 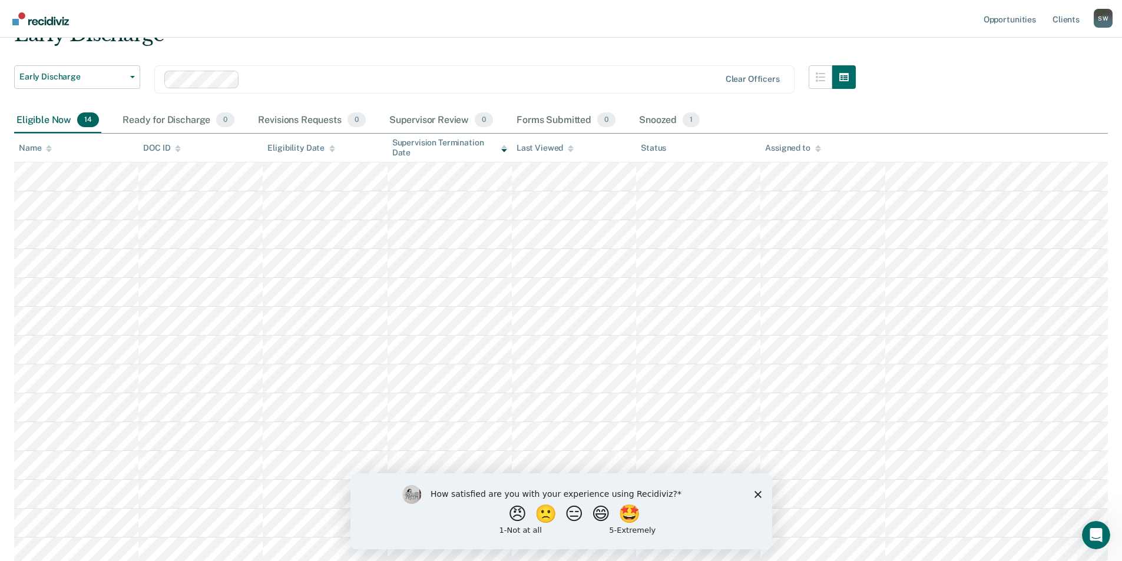 What do you see at coordinates (566, 121) in the screenshot?
I see `div: Forms Submitted0` at bounding box center [566, 121].